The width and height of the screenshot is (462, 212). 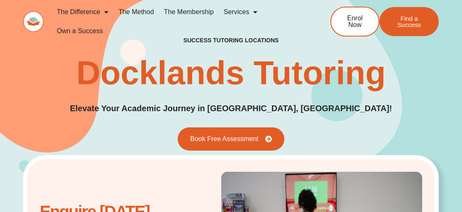 What do you see at coordinates (240, 12) in the screenshot?
I see `a: Services` at bounding box center [240, 12].